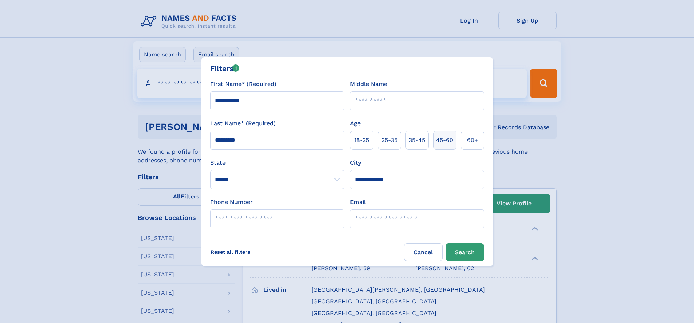 Image resolution: width=694 pixels, height=323 pixels. Describe the element at coordinates (472, 140) in the screenshot. I see `span: 60+` at that location.